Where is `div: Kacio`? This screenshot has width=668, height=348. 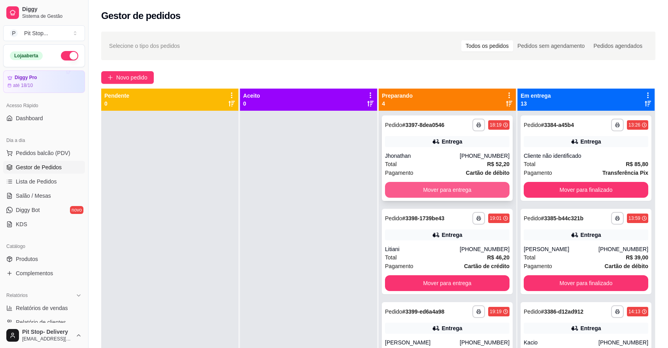 div: Kacio is located at coordinates (561, 342).